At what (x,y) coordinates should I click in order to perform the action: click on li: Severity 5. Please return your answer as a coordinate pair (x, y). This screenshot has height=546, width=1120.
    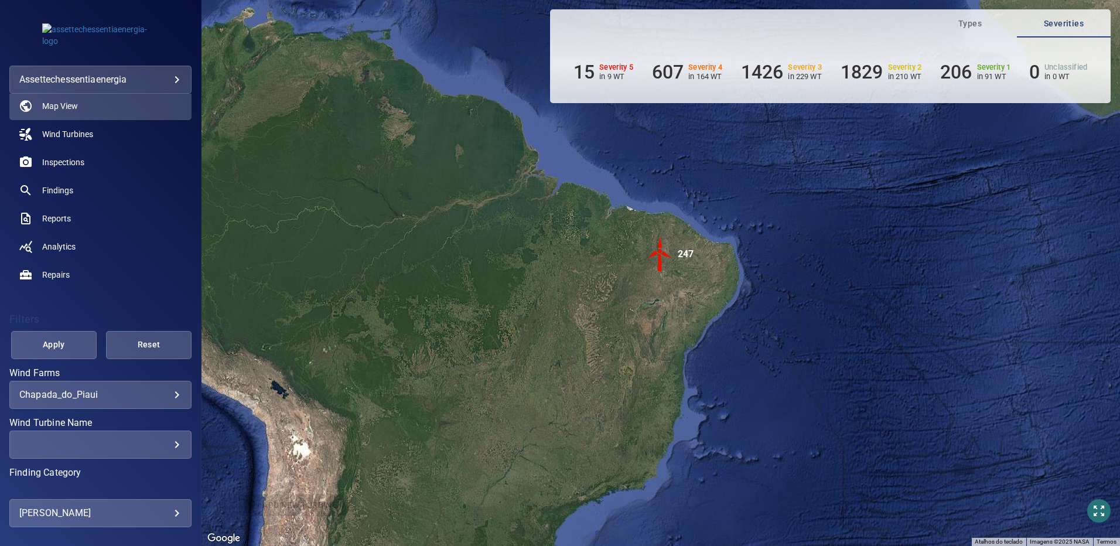
    Looking at the image, I should click on (603, 72).